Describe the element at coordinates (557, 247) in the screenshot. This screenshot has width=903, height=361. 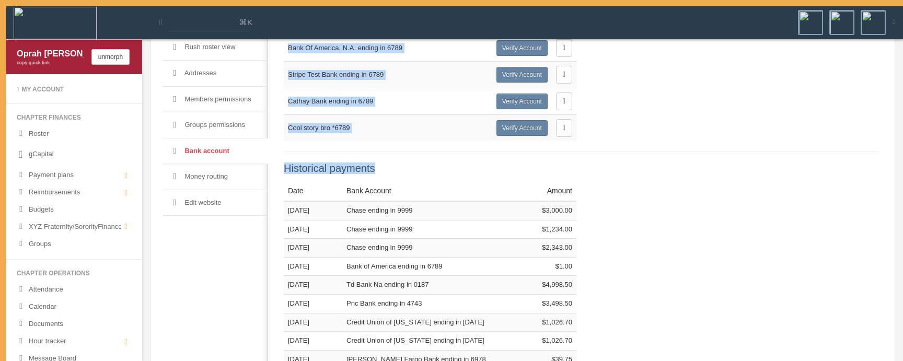
I see `span: $2,343.00` at that location.